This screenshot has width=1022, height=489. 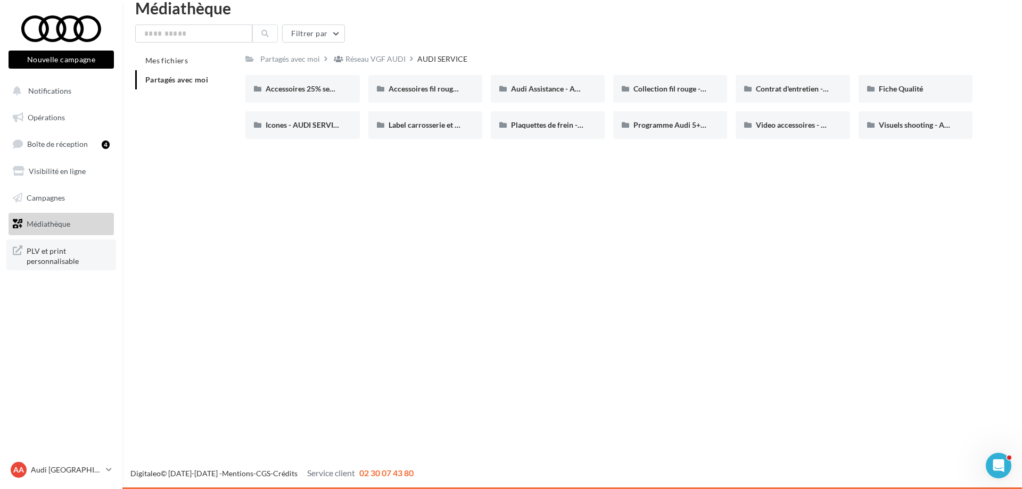 What do you see at coordinates (46, 197) in the screenshot?
I see `span: Campagnes` at bounding box center [46, 197].